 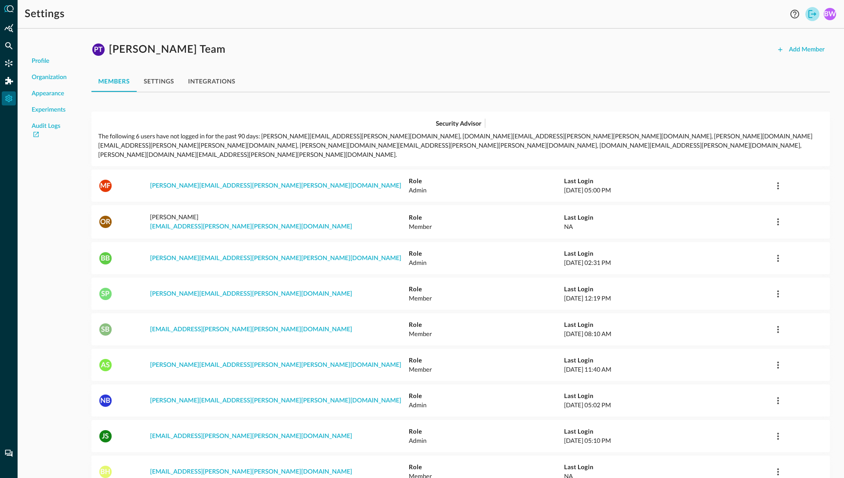 I want to click on span: Experiments, so click(x=48, y=110).